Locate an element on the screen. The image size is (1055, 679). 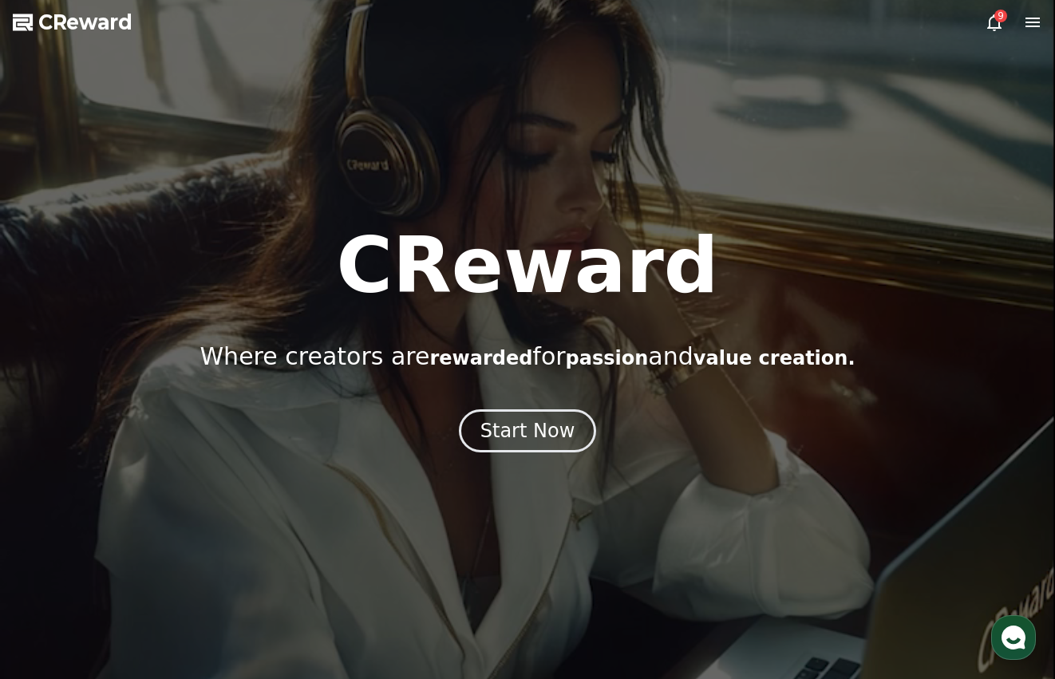
a: Start Now is located at coordinates (527, 432).